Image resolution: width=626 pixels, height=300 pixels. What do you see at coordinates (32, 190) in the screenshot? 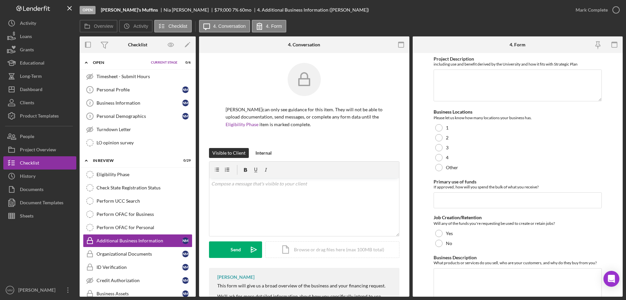
I see `div: Documents` at bounding box center [32, 190].